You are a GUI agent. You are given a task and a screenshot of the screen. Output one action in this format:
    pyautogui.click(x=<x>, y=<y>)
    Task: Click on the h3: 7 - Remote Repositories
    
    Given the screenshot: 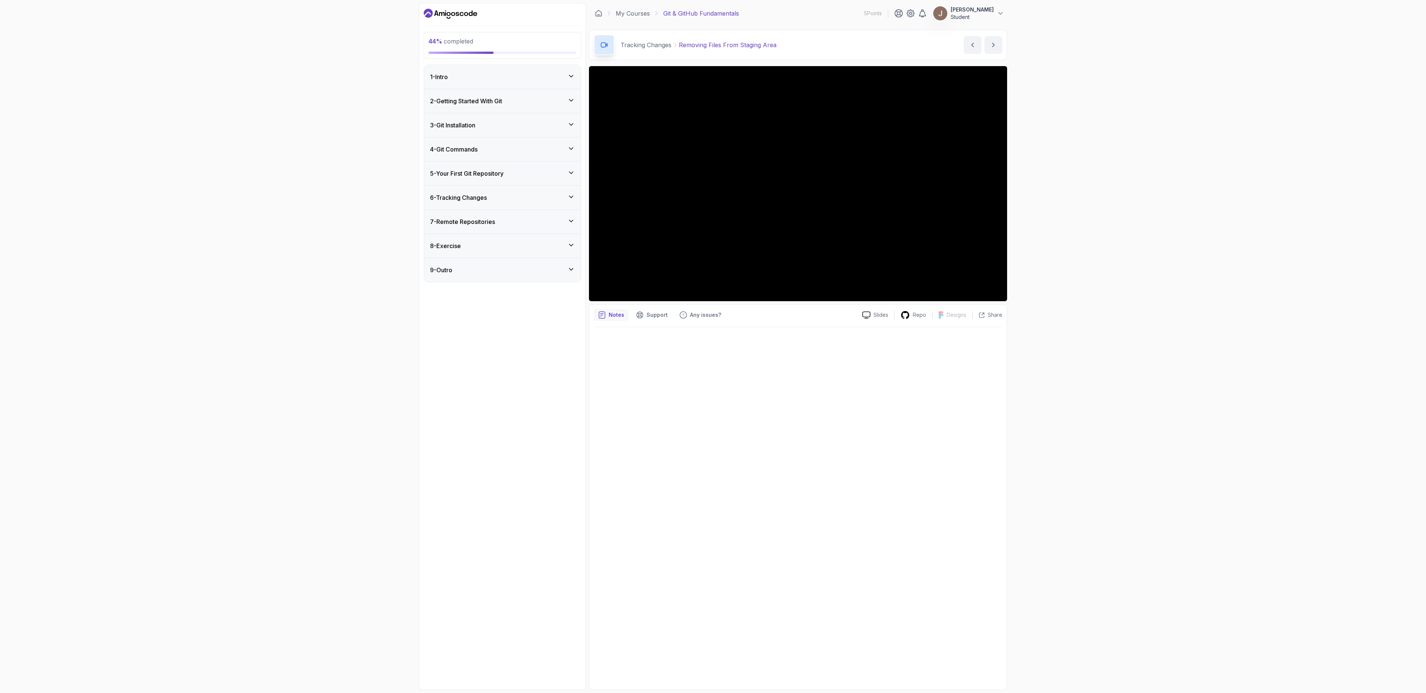 What is the action you would take?
    pyautogui.click(x=462, y=222)
    